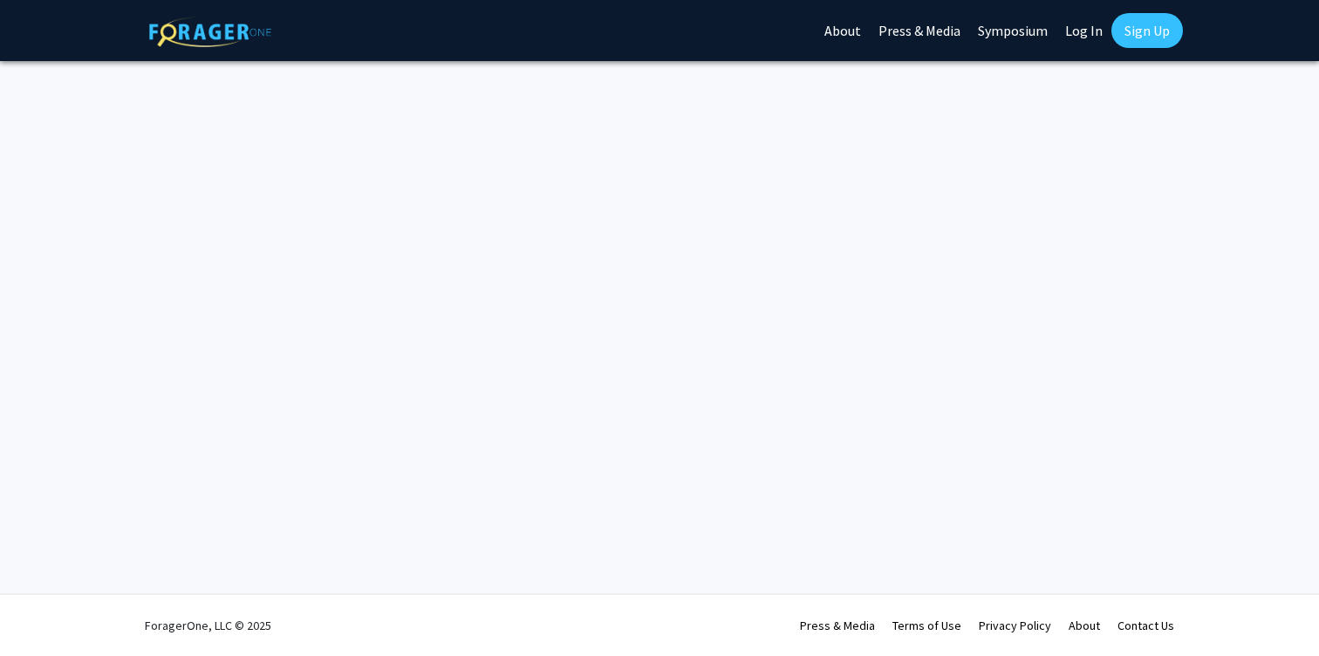 The height and width of the screenshot is (656, 1319). What do you see at coordinates (1147, 31) in the screenshot?
I see `a: Sign Up` at bounding box center [1147, 31].